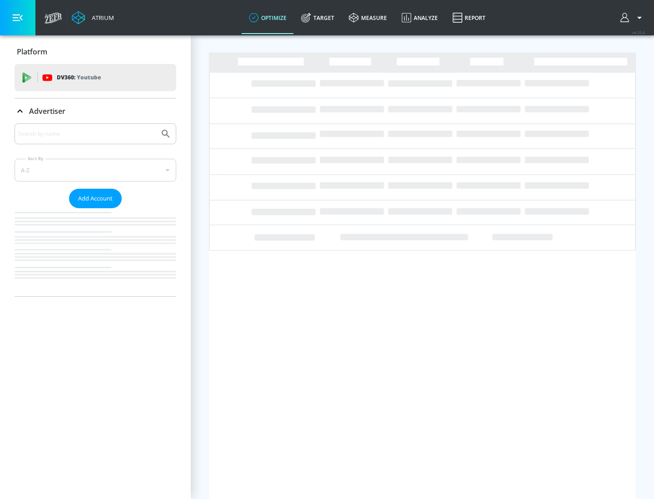 This screenshot has width=654, height=499. Describe the element at coordinates (87, 134) in the screenshot. I see `input: Search by name` at that location.